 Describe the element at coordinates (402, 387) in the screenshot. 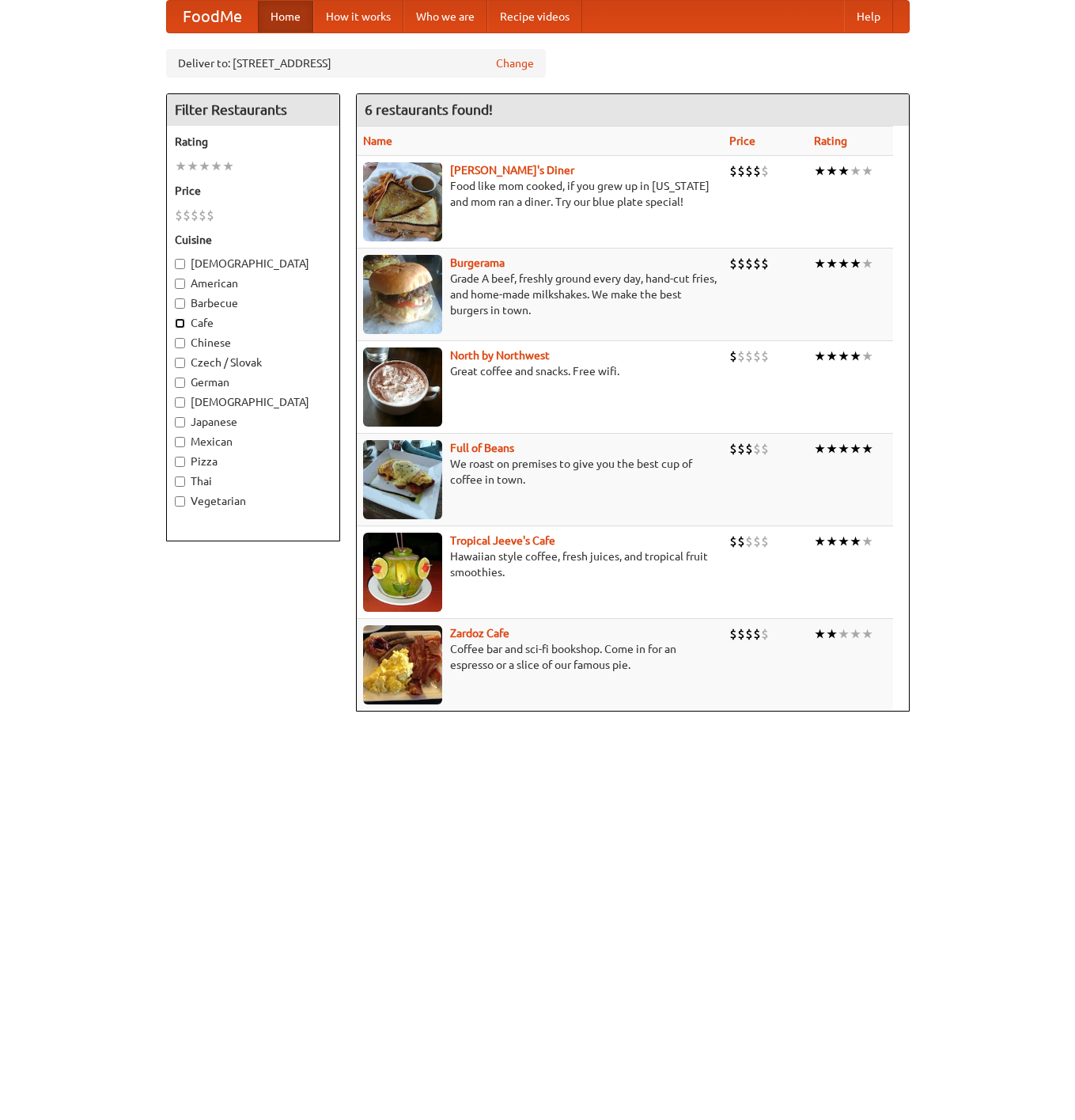

I see `img: north.jpg` at that location.